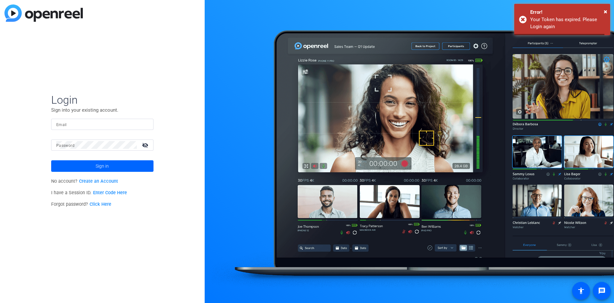 The image size is (614, 303). What do you see at coordinates (102, 166) in the screenshot?
I see `span: Sign in` at bounding box center [102, 166].